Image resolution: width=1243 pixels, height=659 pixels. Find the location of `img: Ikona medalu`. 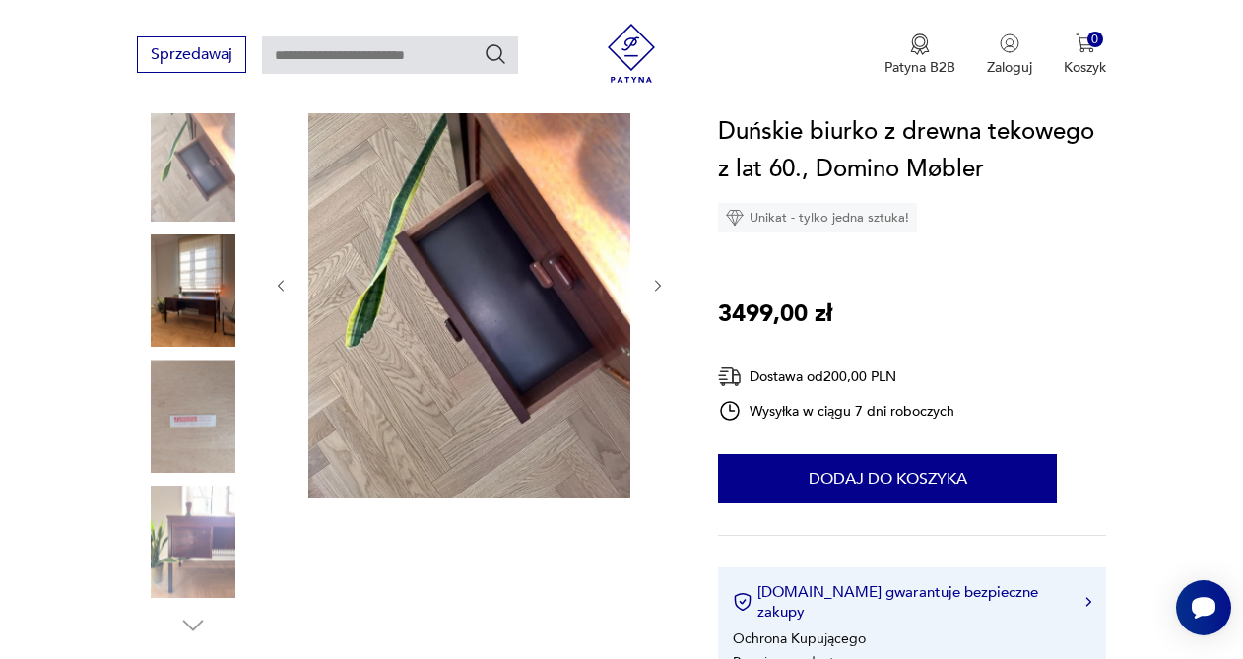

img: Ikona medalu is located at coordinates (920, 44).